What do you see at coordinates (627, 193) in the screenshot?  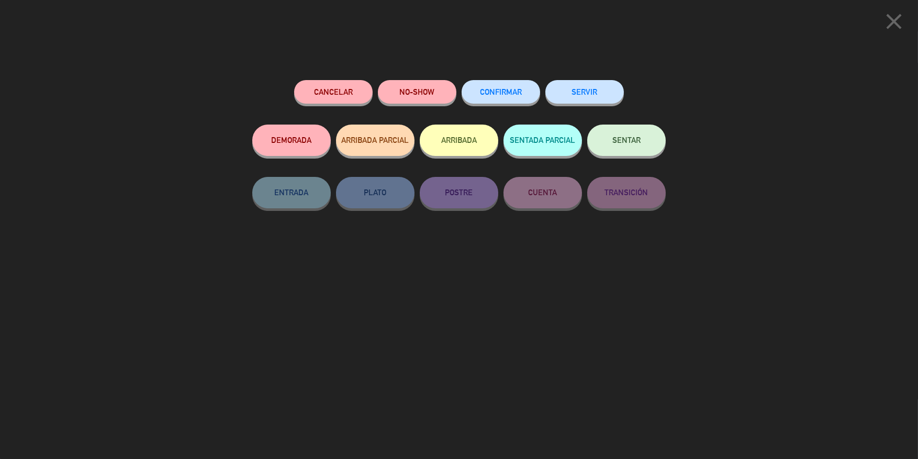 I see `button: TRANSICIÓN` at bounding box center [627, 193].